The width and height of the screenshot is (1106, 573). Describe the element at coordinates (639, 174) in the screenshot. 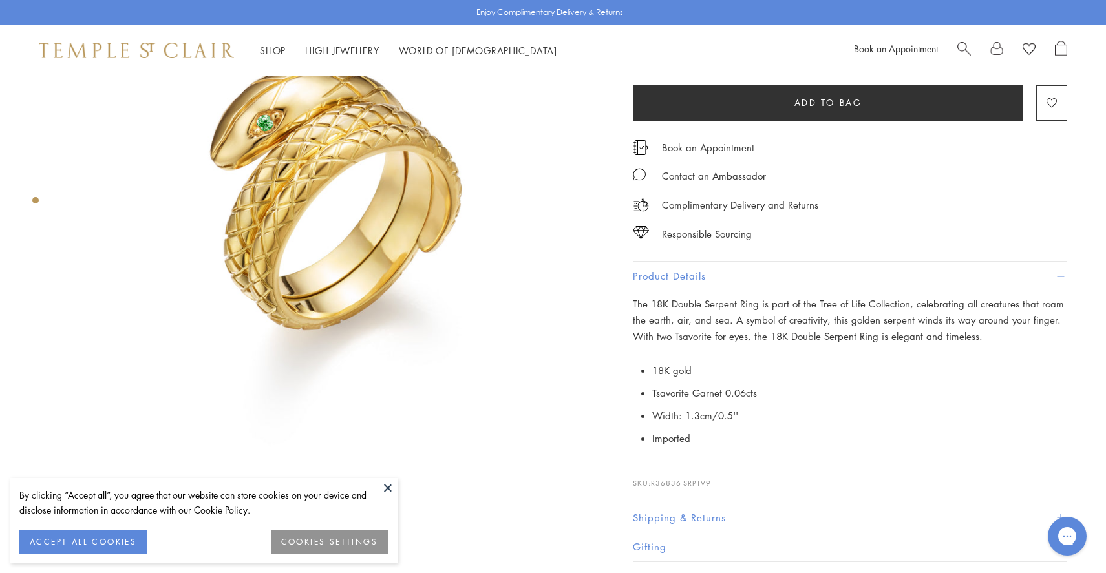

I see `img: MessageIcon-01_2.svg` at that location.